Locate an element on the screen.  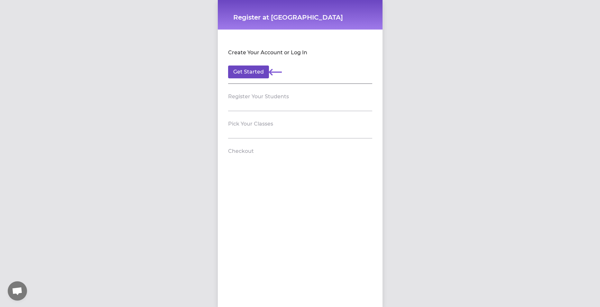
button: Get Started is located at coordinates (248, 72).